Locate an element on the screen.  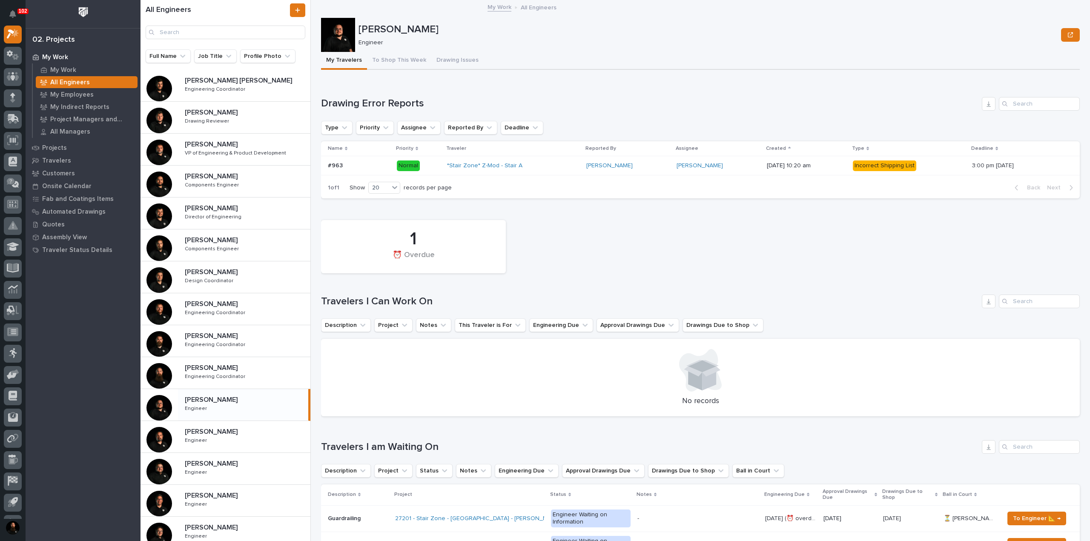
button: Job Title is located at coordinates (215, 56).